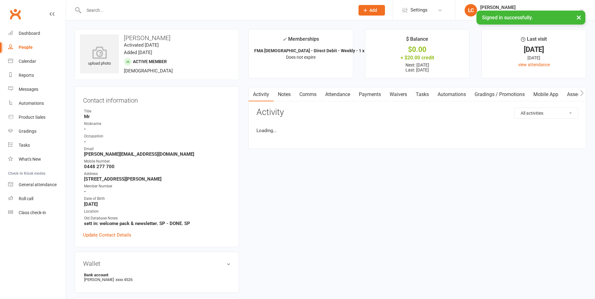 Image resolution: width=595 pixels, height=299 pixels. What do you see at coordinates (37, 213) in the screenshot?
I see `a: Class kiosk mode` at bounding box center [37, 213].